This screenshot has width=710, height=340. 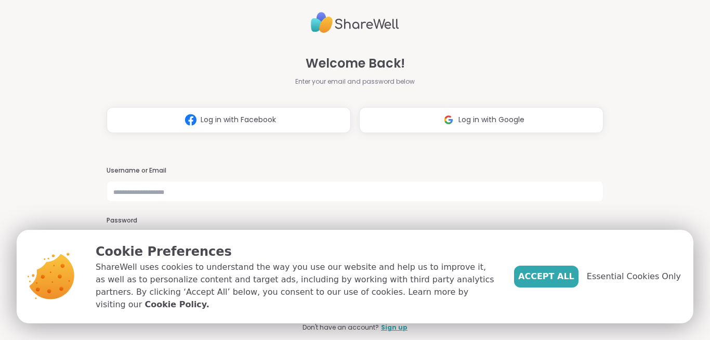 I want to click on span: Welcome Back!, so click(x=355, y=63).